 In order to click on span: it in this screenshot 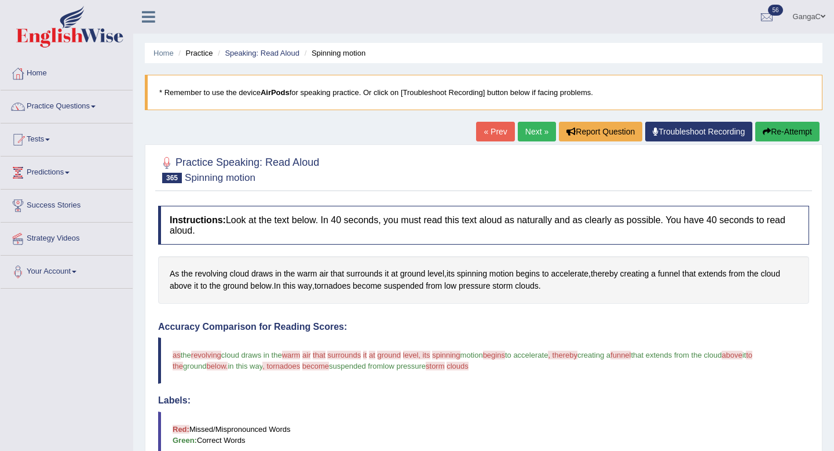, I will do `click(744, 354)`.